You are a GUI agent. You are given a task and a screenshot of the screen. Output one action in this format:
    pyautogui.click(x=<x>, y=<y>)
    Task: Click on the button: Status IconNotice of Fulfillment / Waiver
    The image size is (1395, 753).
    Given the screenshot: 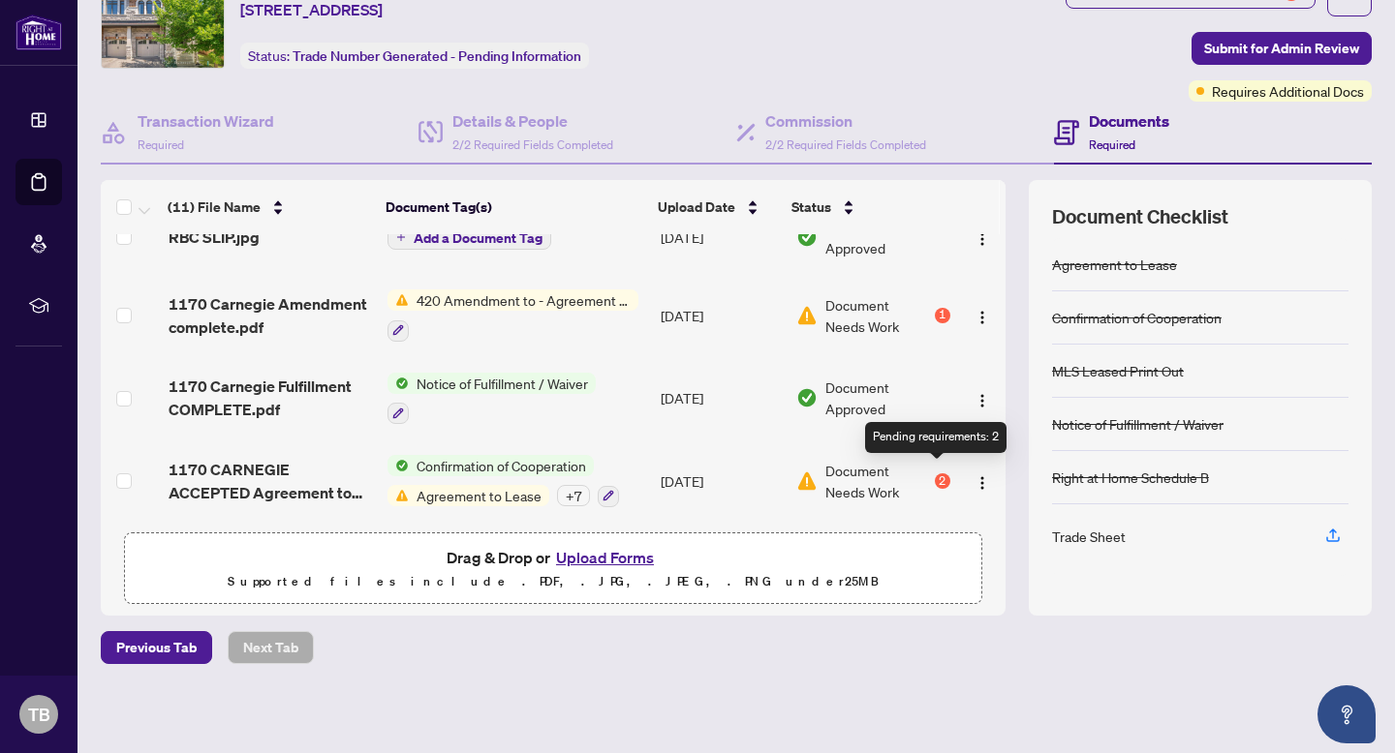 What is the action you would take?
    pyautogui.click(x=491, y=399)
    